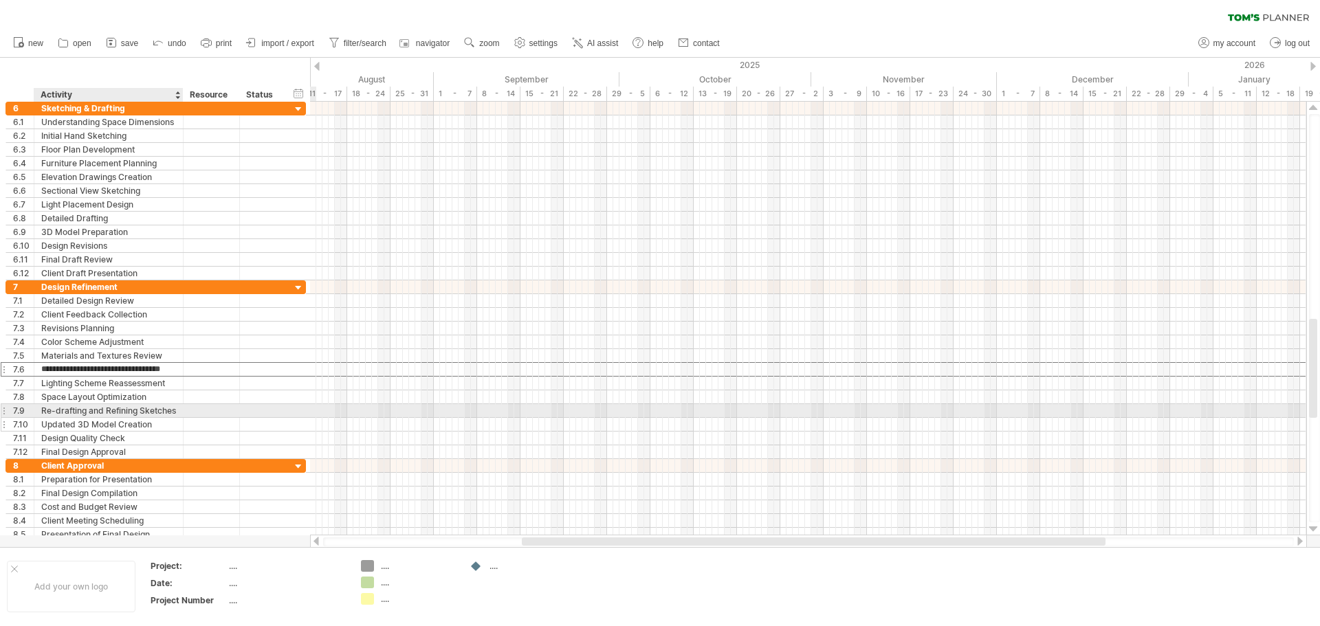 This screenshot has width=1320, height=626. Describe the element at coordinates (109, 493) in the screenshot. I see `div: Final Design Compilation` at that location.